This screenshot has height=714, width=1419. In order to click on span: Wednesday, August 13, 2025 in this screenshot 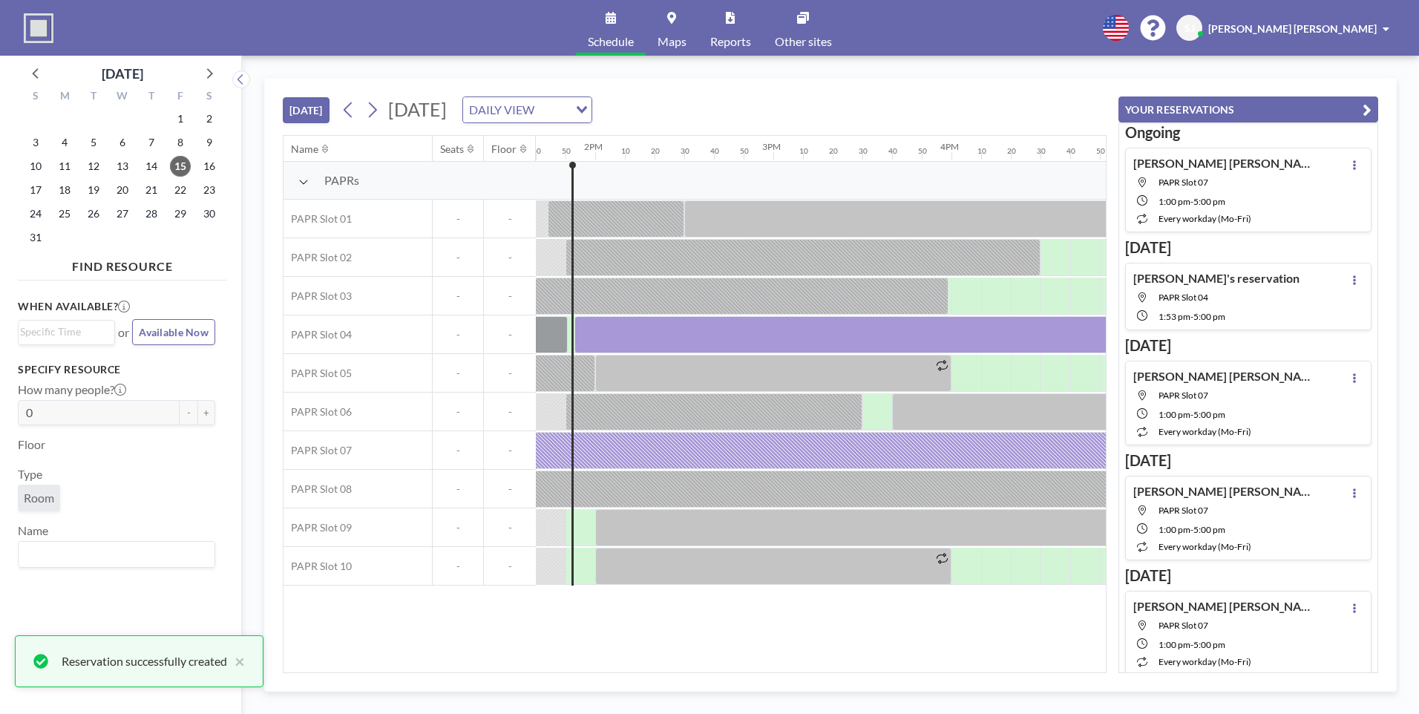, I will do `click(122, 166)`.